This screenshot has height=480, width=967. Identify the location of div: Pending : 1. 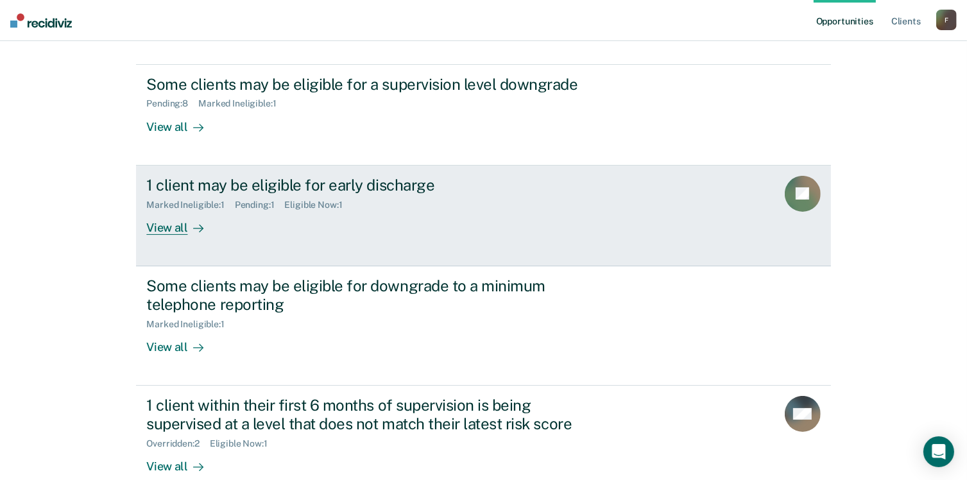
(260, 205).